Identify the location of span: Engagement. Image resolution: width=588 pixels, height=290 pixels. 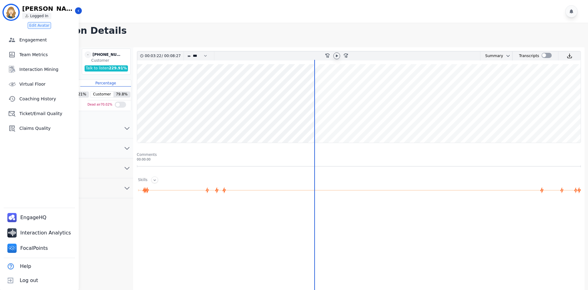
(48, 40).